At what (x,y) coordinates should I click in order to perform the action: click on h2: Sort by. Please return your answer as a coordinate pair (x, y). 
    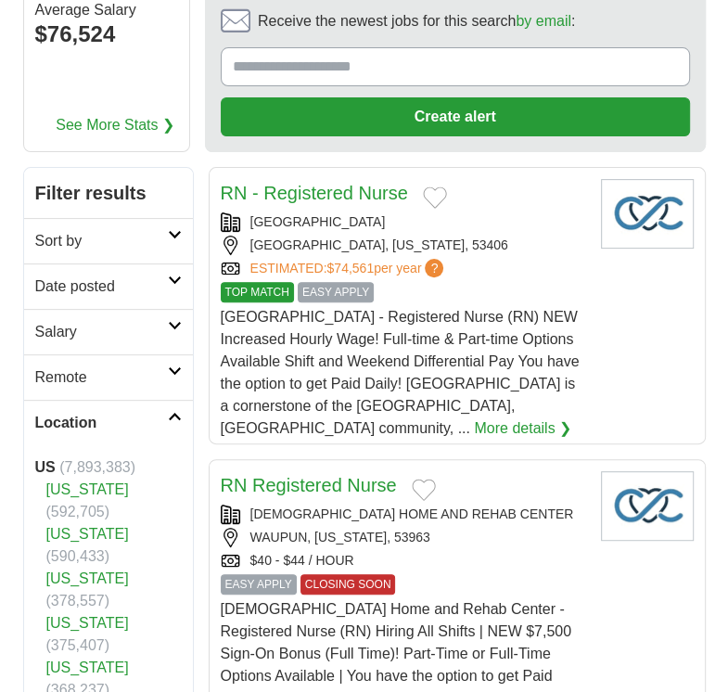
    Looking at the image, I should click on (101, 241).